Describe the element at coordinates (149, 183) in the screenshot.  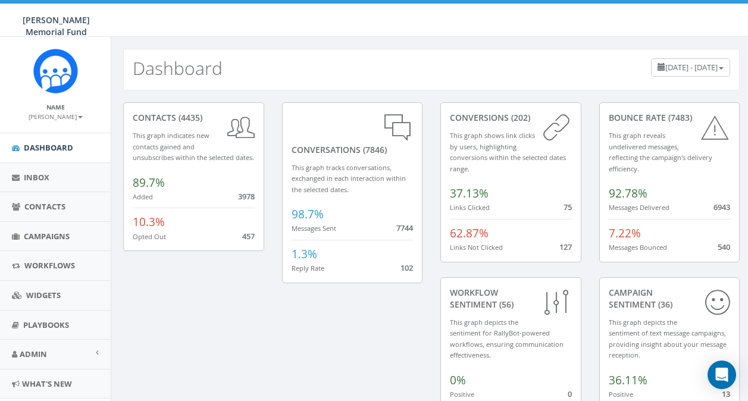
I see `span: 89.7%` at that location.